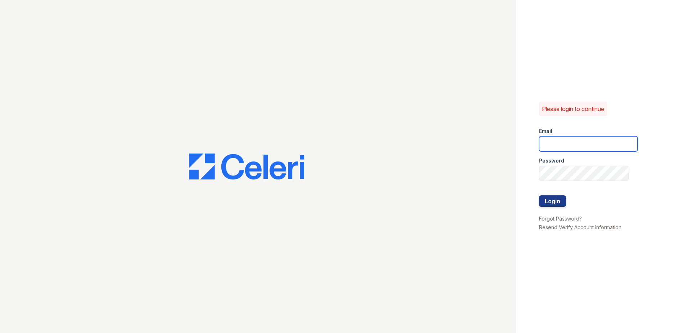  What do you see at coordinates (247, 166) in the screenshot?
I see `img: CE_Logo_Blue-a8612792a0a2168367f1c8372b55b34899dd931a85d93a1a3d3e32e68fde9ad4.png` at bounding box center [247, 166].